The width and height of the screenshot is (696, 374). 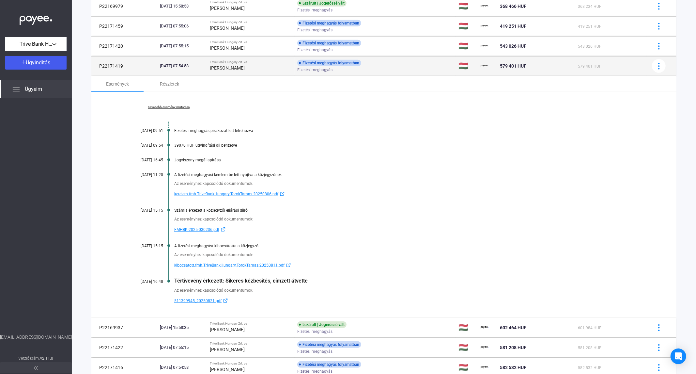 What do you see at coordinates (409, 265) in the screenshot?
I see `a: kibocsatott.fmh.TriveBankHungary.TorokTamas.20250811.pdfexternal-link-blue` at bounding box center [409, 265].